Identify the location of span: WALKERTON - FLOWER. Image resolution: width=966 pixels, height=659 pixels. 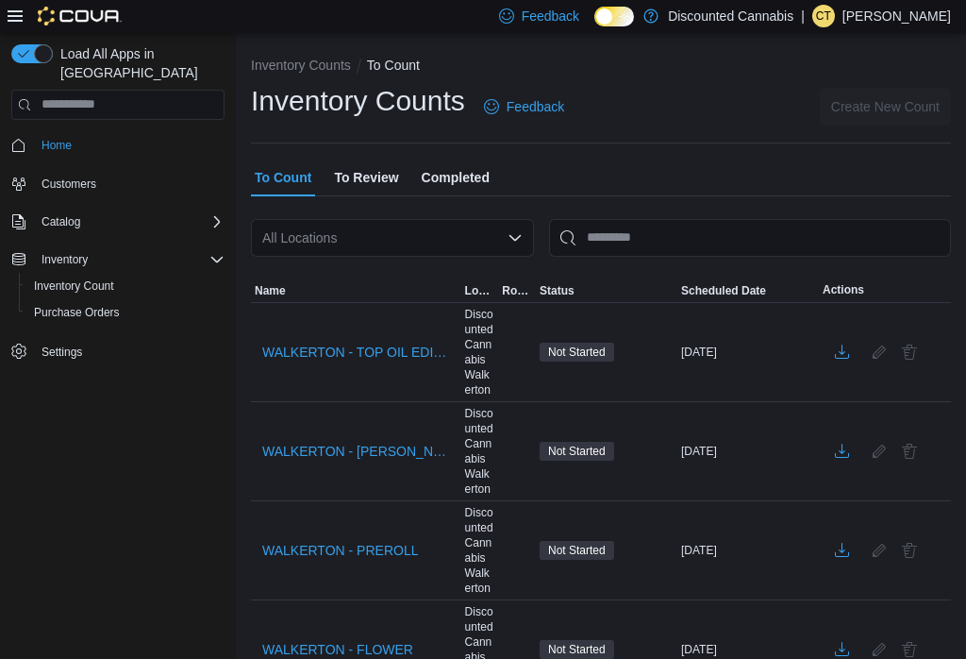
(338, 649).